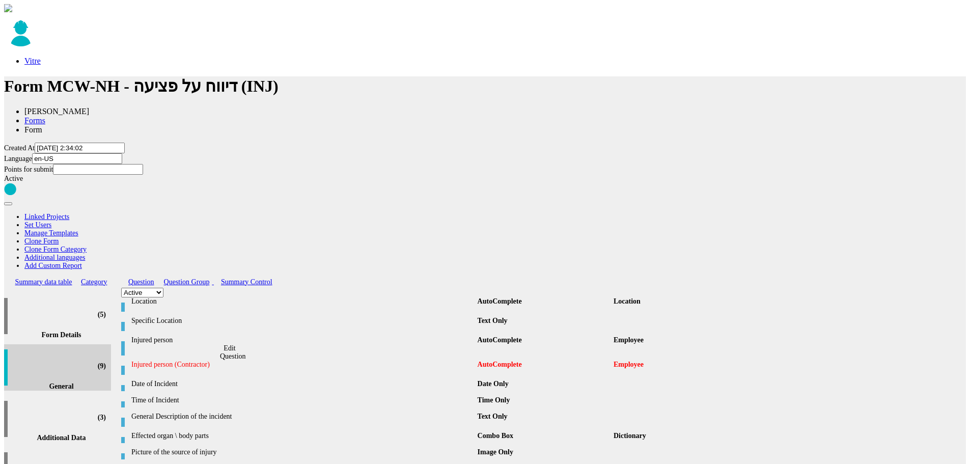 Image resolution: width=970 pixels, height=464 pixels. Describe the element at coordinates (183, 282) in the screenshot. I see `a: Question Group` at that location.